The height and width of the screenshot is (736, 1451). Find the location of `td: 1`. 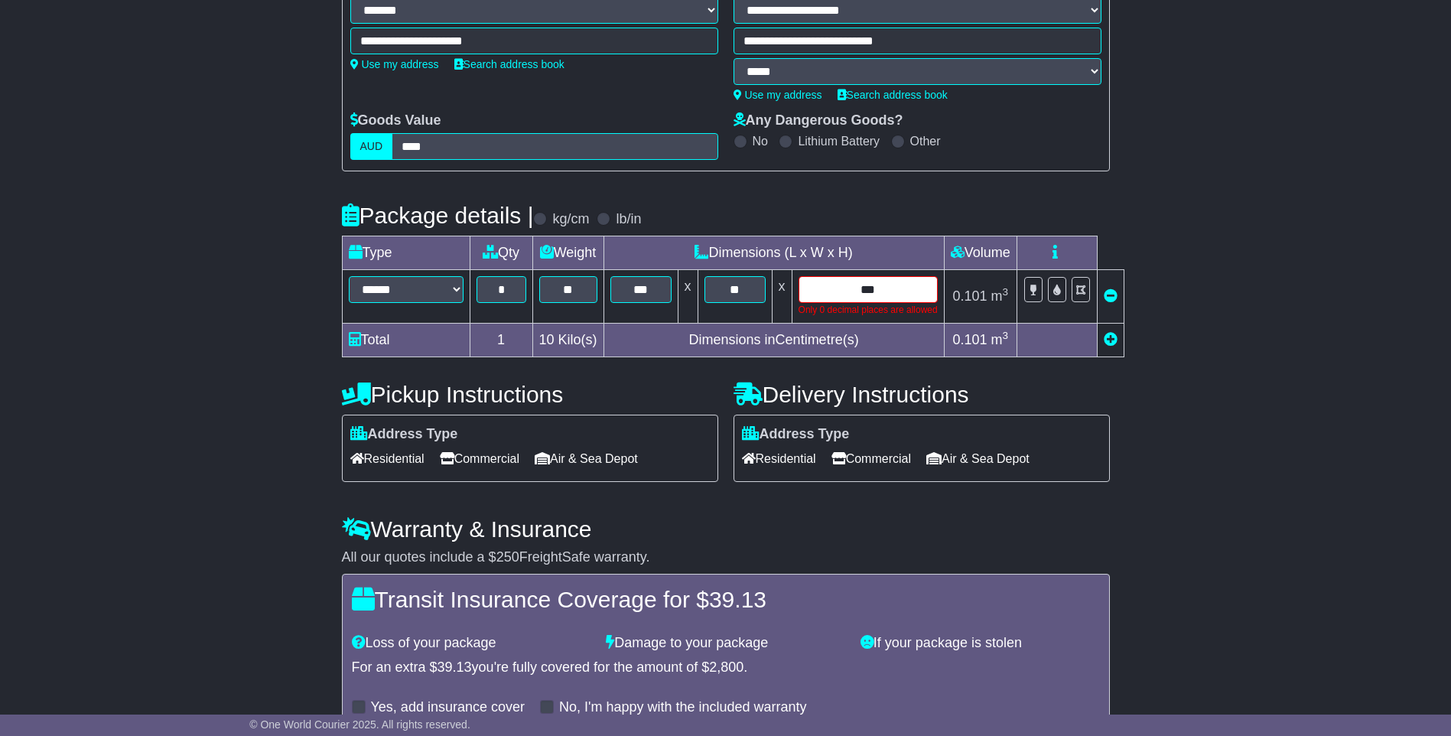

td: 1 is located at coordinates (501, 340).